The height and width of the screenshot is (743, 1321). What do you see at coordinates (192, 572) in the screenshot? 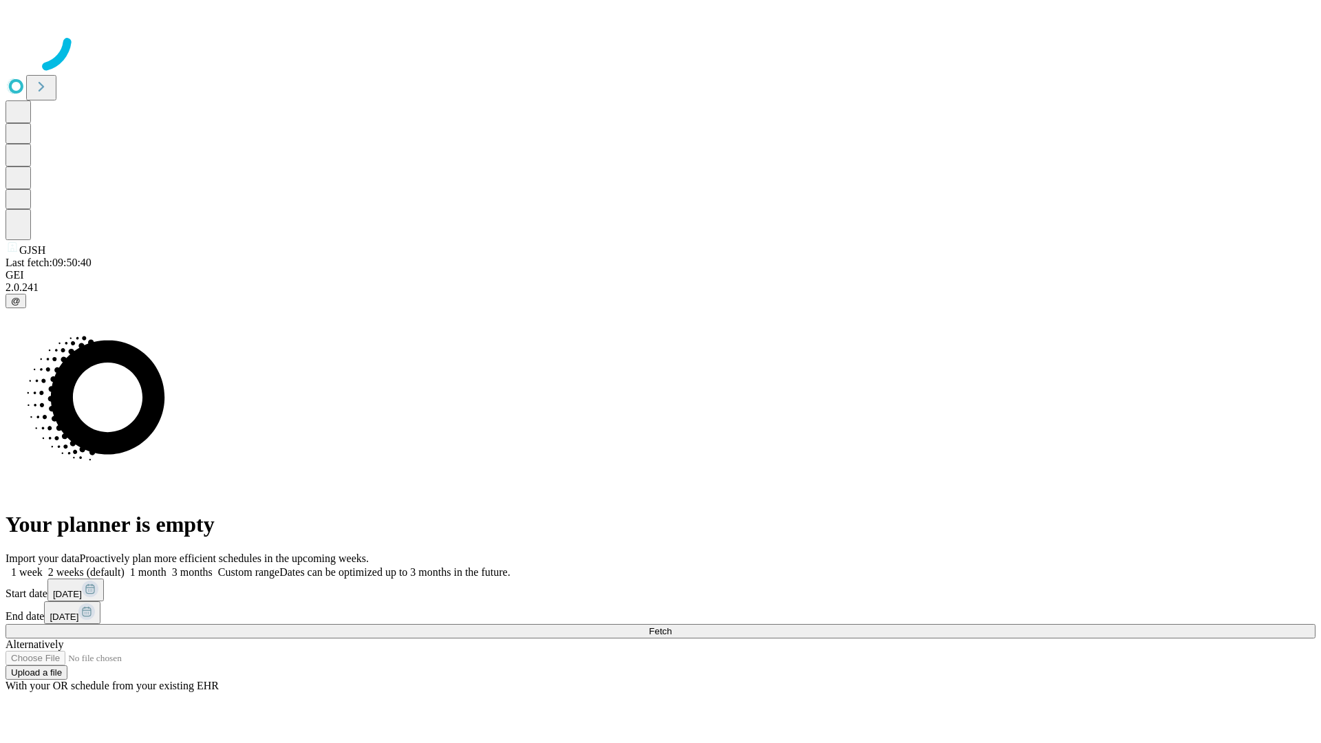
I see `span: 3 months` at bounding box center [192, 572].